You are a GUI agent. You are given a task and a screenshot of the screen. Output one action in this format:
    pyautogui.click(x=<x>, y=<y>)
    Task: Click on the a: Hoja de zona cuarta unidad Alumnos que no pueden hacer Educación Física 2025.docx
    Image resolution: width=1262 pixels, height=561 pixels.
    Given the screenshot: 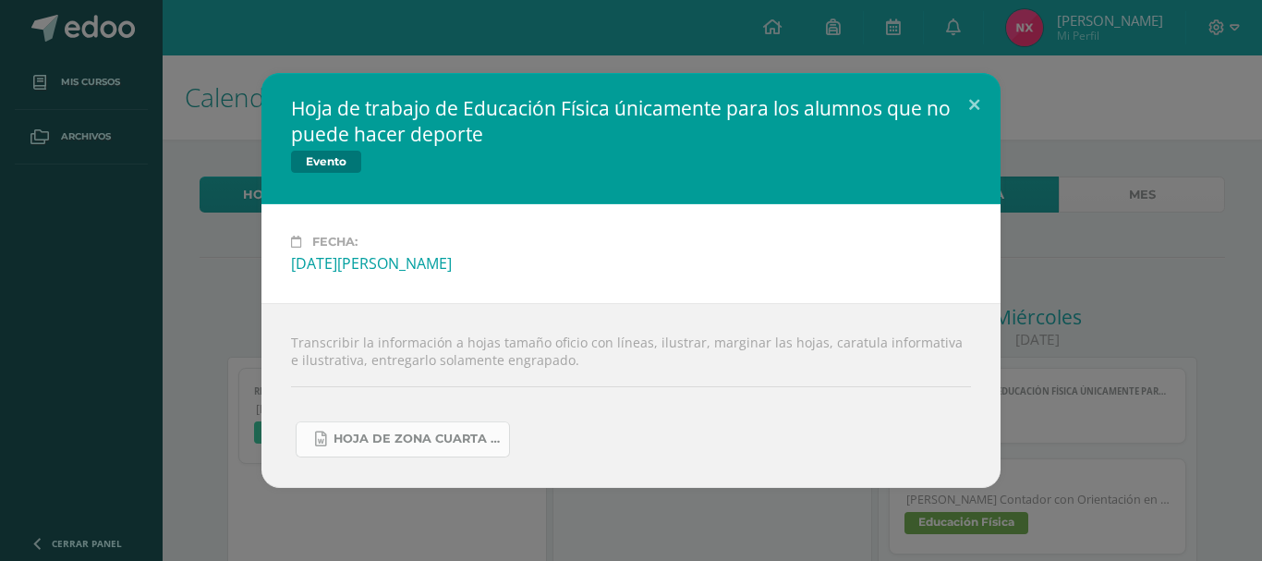 What is the action you would take?
    pyautogui.click(x=403, y=439)
    